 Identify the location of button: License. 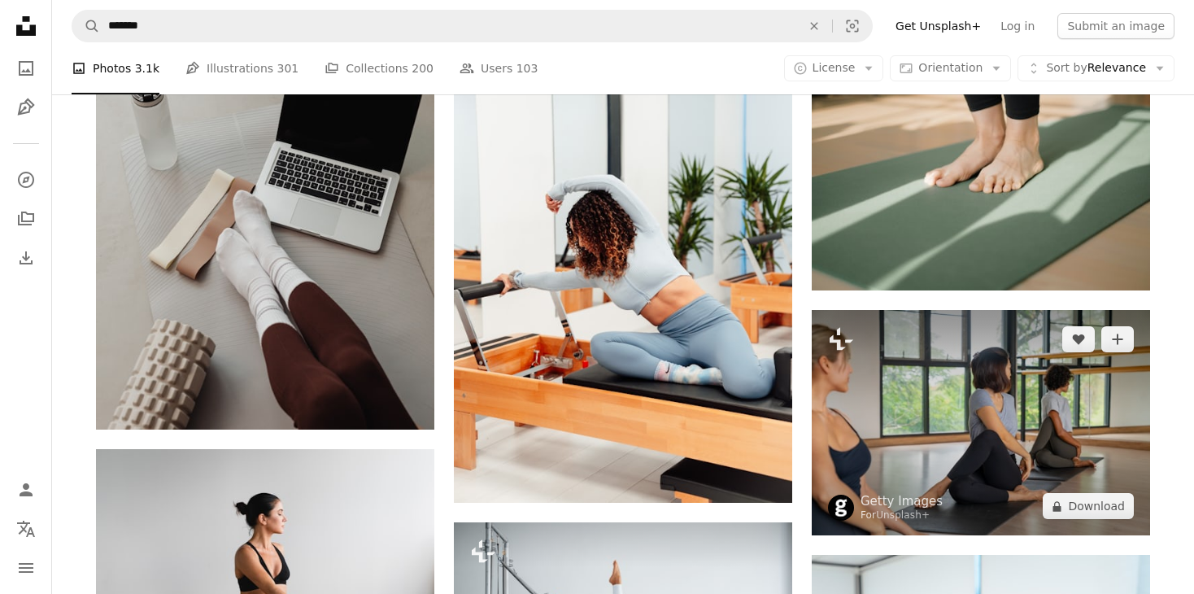
(833, 68).